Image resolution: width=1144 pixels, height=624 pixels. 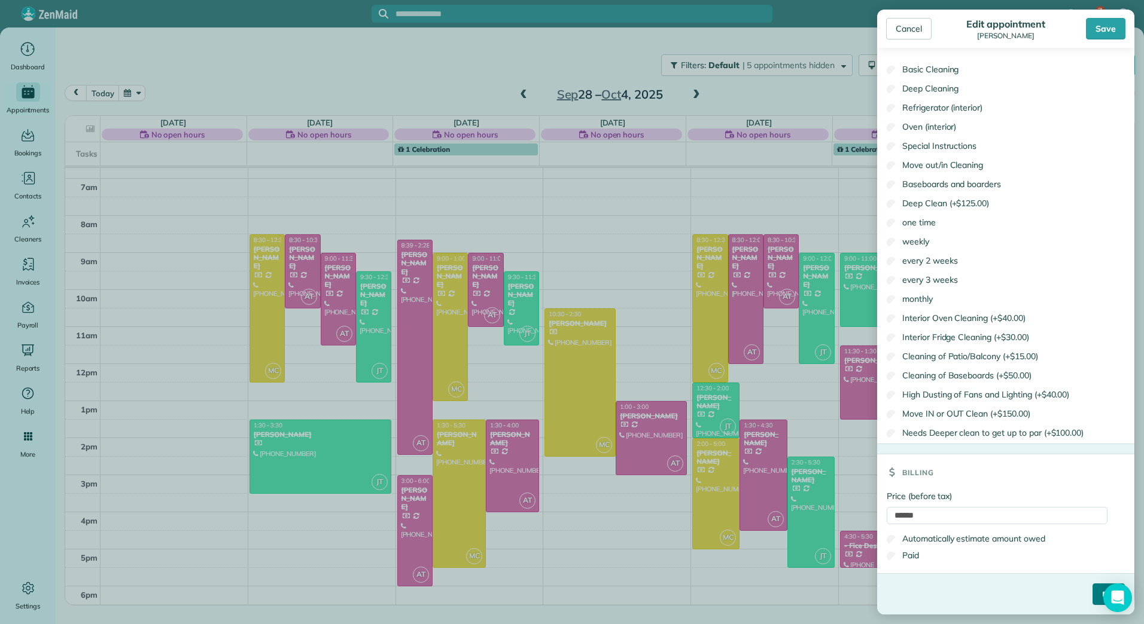 I want to click on label: every 2 weeks, so click(x=922, y=261).